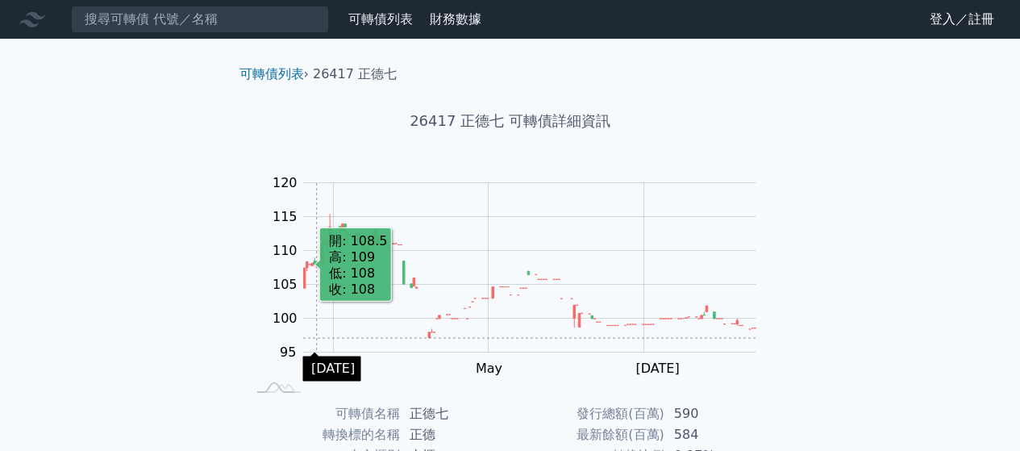 The image size is (1020, 451). What do you see at coordinates (285, 182) in the screenshot?
I see `tspan: 120` at bounding box center [285, 182].